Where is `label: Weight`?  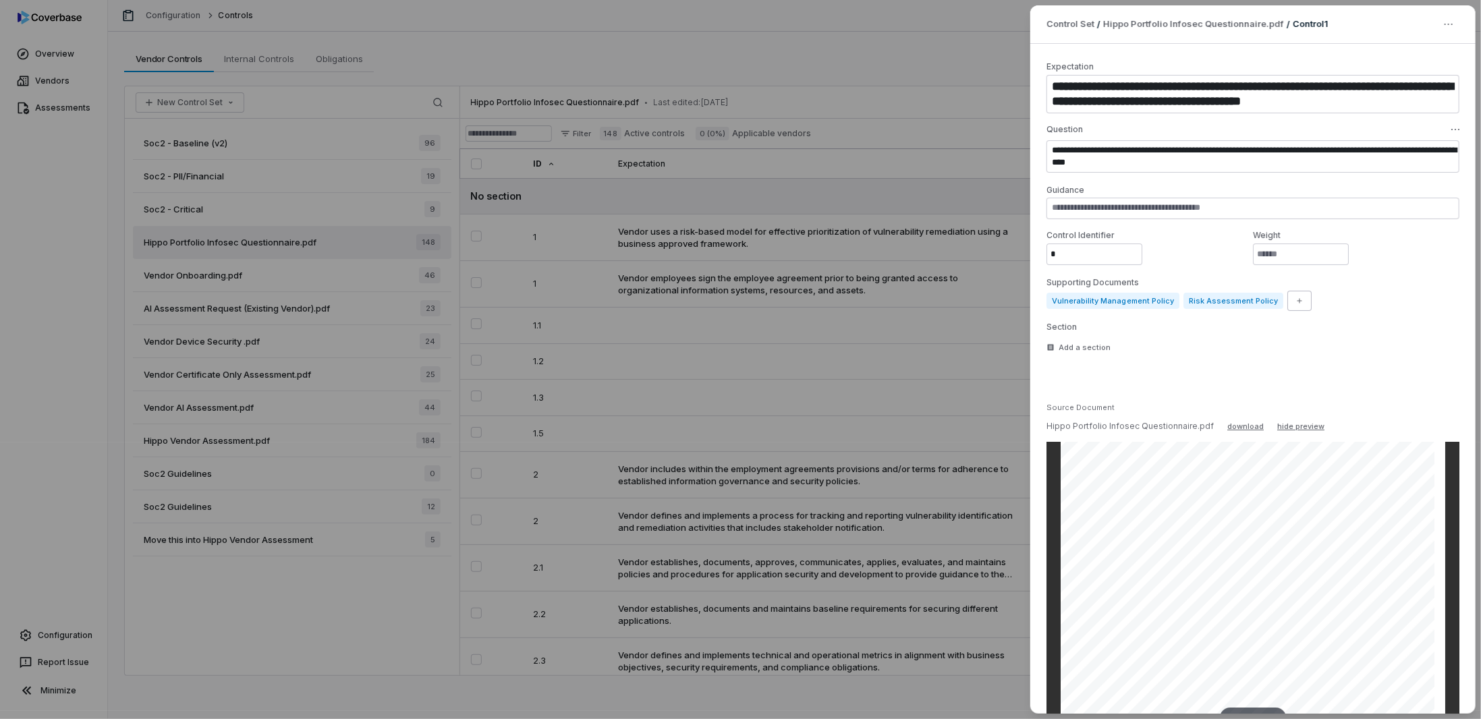
label: Weight is located at coordinates (1356, 235).